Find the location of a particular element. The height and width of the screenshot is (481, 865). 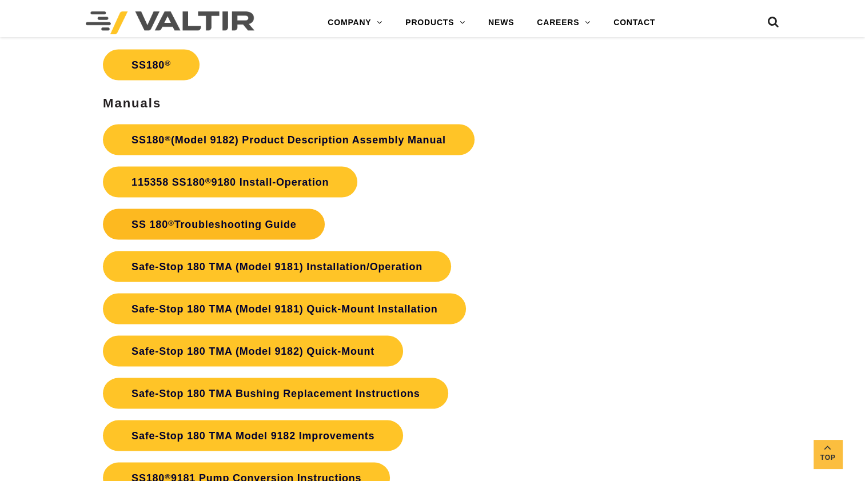

a: Top is located at coordinates (828, 454).